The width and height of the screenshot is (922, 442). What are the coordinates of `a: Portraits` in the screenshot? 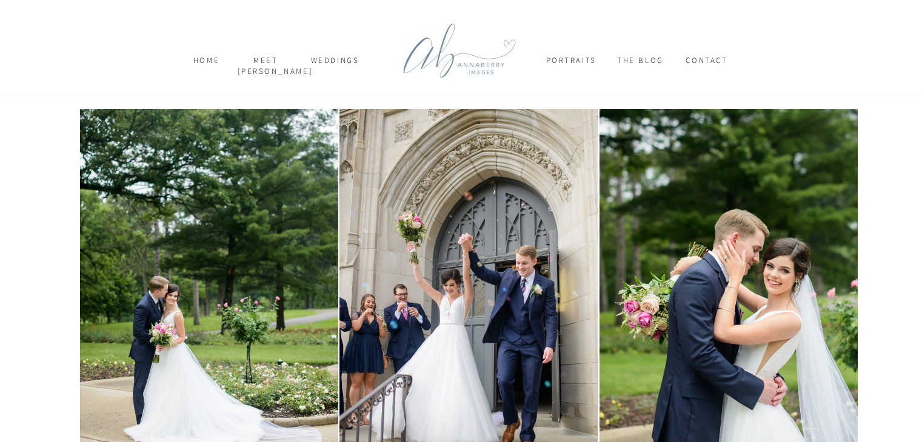 It's located at (571, 65).